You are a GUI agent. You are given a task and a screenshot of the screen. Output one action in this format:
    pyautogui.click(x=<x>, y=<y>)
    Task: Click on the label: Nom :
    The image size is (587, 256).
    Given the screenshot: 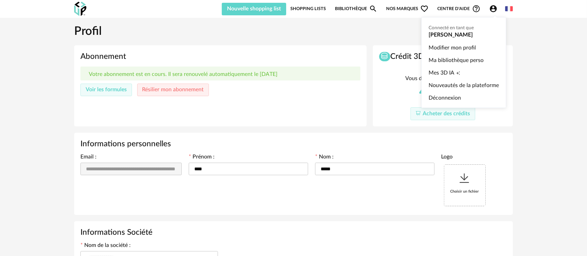 What is the action you would take?
    pyautogui.click(x=324, y=158)
    